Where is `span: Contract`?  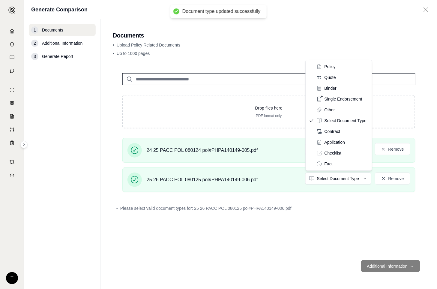 span: Contract is located at coordinates (333, 132).